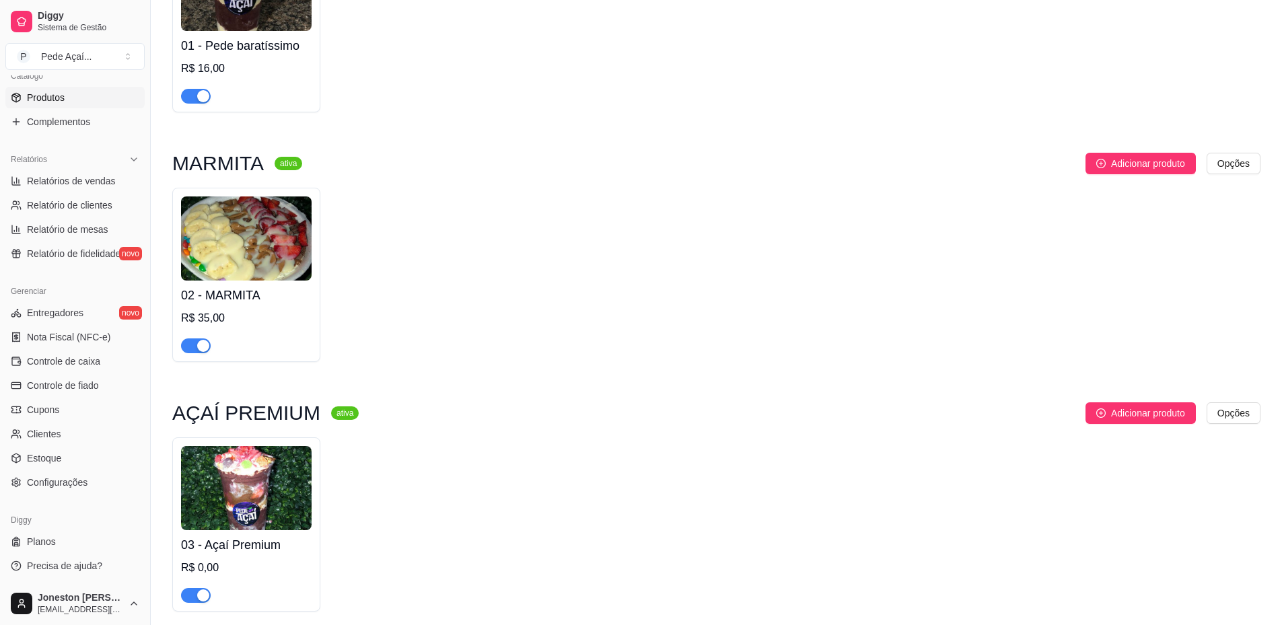 Image resolution: width=1282 pixels, height=625 pixels. What do you see at coordinates (75, 57) in the screenshot?
I see `button: Select a team` at bounding box center [75, 57].